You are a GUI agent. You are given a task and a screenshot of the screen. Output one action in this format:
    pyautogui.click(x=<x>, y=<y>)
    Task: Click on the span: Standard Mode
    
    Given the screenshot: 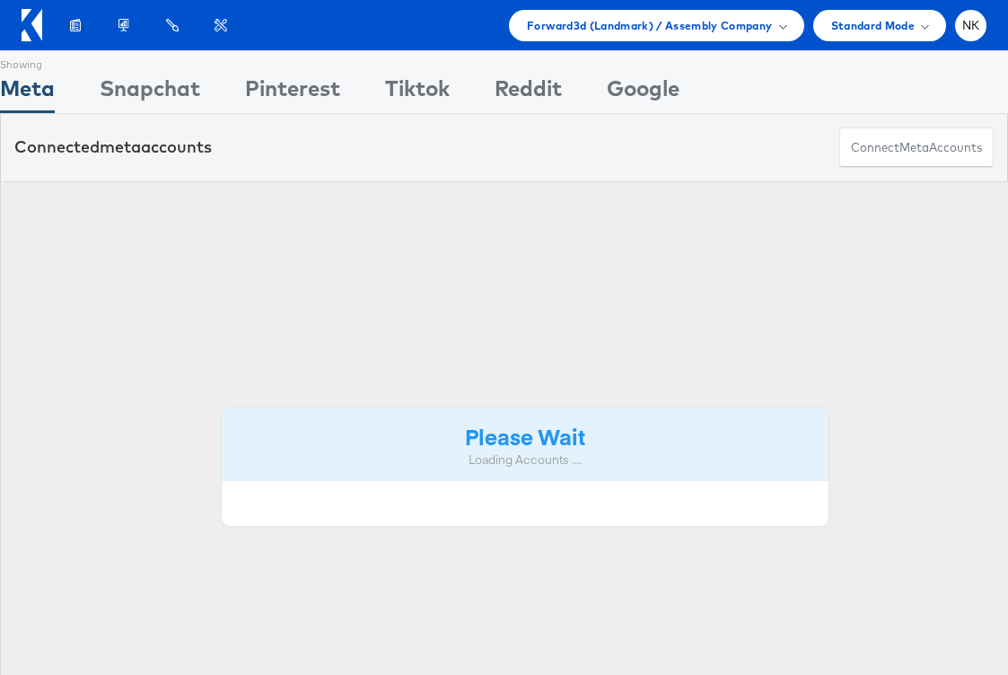 What is the action you would take?
    pyautogui.click(x=872, y=25)
    